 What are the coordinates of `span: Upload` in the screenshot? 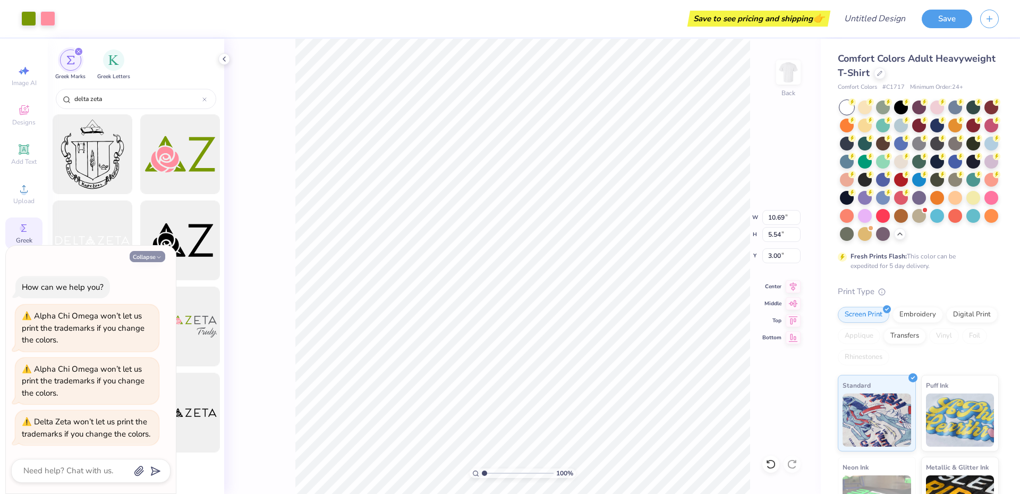 It's located at (24, 201).